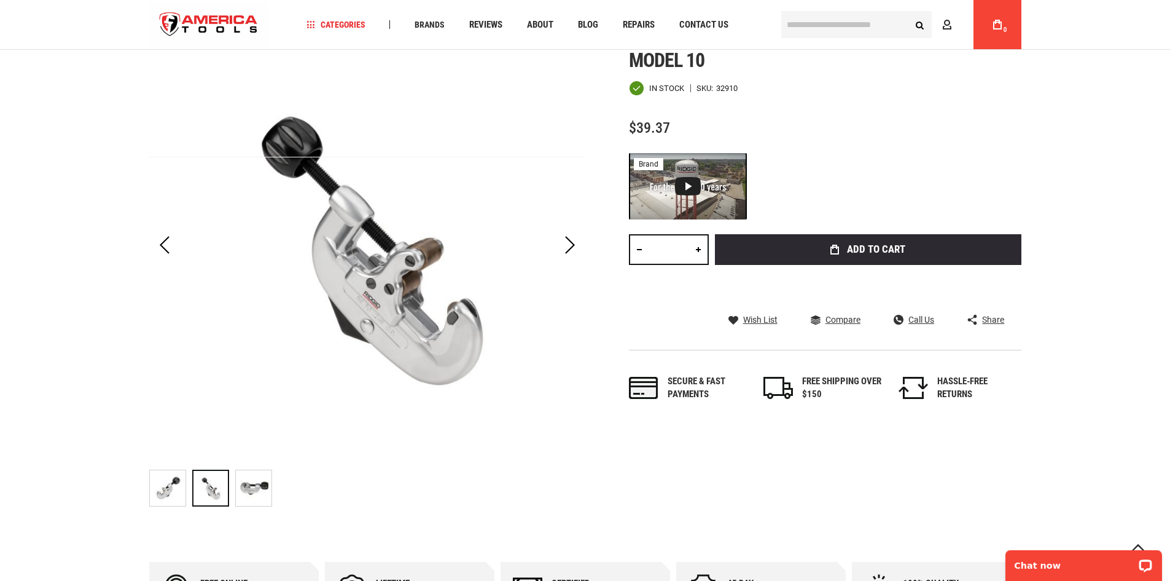  I want to click on strong: SKU, so click(706, 88).